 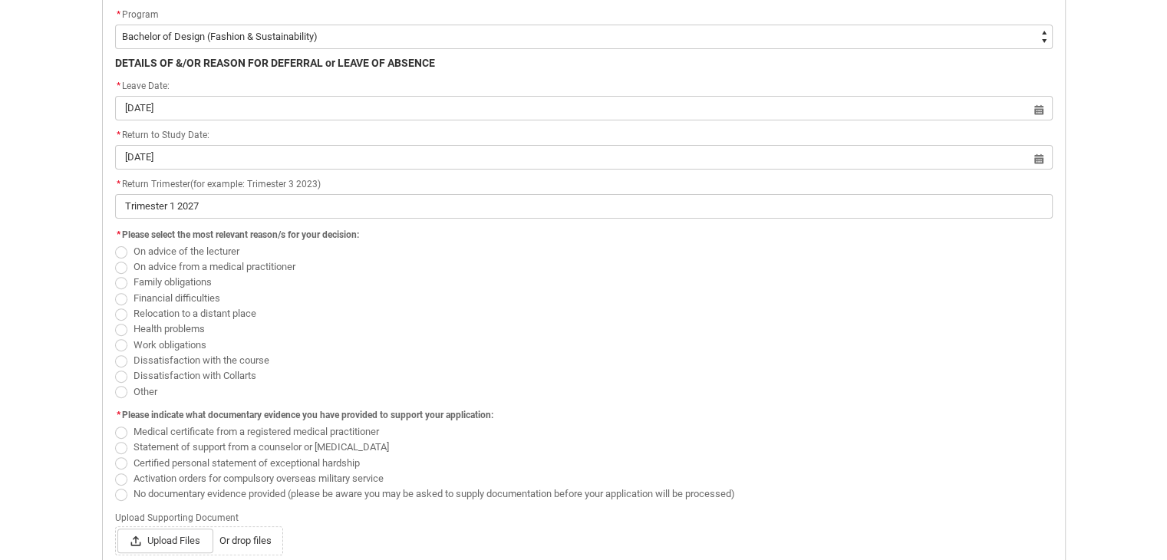 I want to click on span: Or drop files, so click(x=246, y=541).